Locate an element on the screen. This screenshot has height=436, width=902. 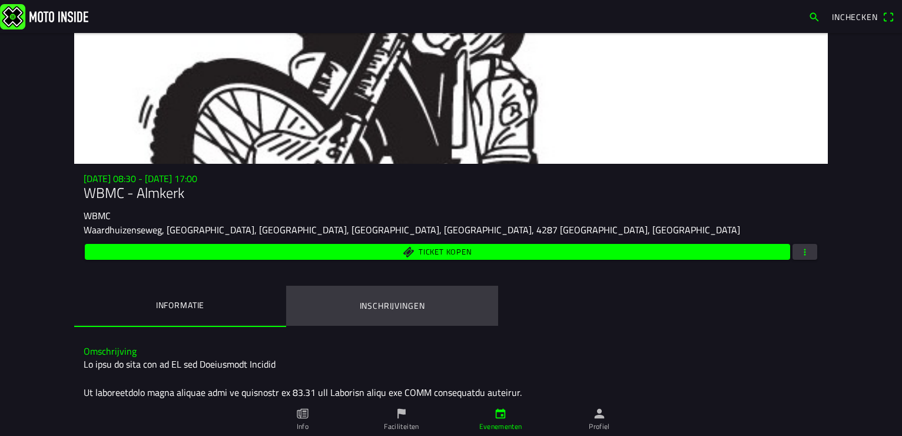
ion-icon: kalender is located at coordinates (501, 413).